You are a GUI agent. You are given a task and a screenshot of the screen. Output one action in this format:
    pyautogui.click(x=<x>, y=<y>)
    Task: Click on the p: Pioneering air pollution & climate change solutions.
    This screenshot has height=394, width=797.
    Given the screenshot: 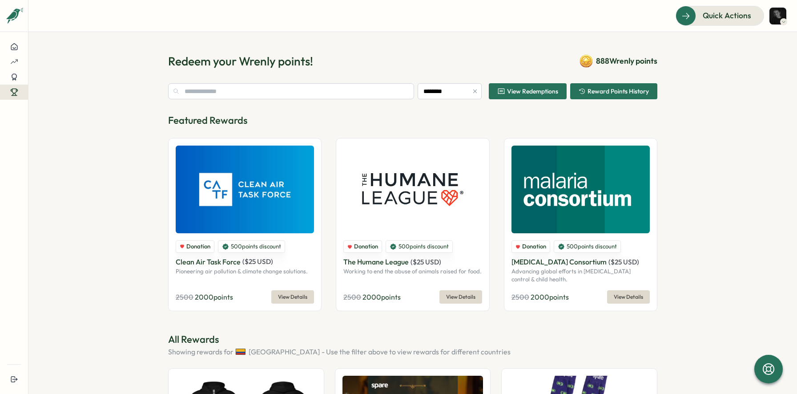 What is the action you would take?
    pyautogui.click(x=245, y=271)
    